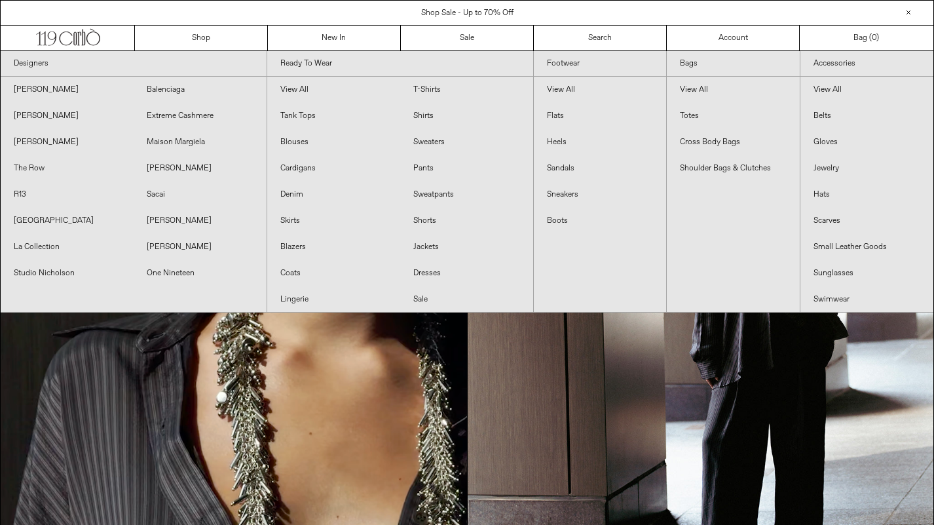 The image size is (934, 525). I want to click on a: Accessories, so click(867, 64).